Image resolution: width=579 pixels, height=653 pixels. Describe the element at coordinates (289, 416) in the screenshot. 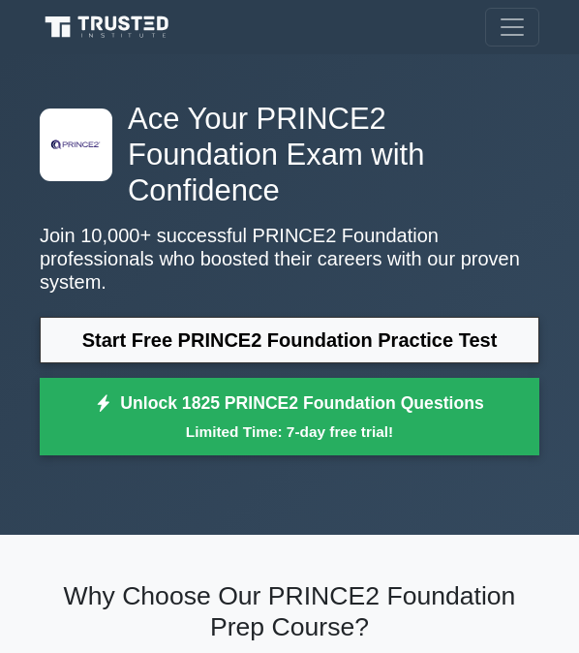

I see `a: Unlock 1825 PRINCE2 Foundation QuestionsLimited Time: 7-day free trial!` at that location.